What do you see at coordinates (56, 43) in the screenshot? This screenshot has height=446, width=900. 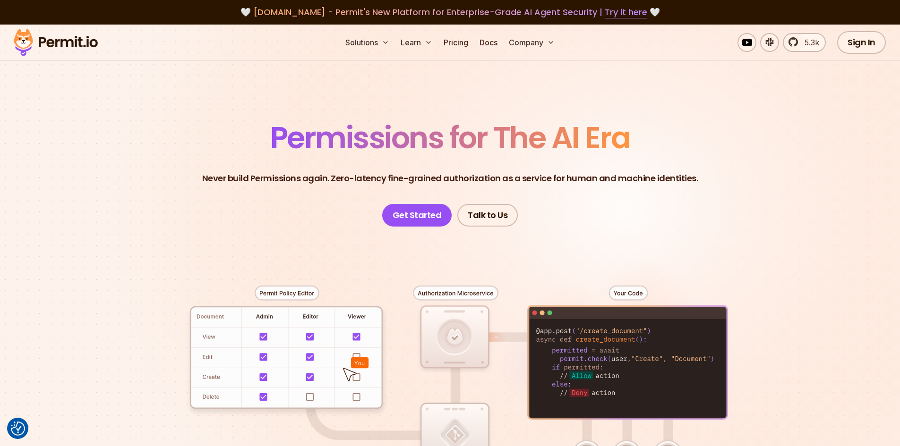 I see `img: Permit logo` at bounding box center [56, 43].